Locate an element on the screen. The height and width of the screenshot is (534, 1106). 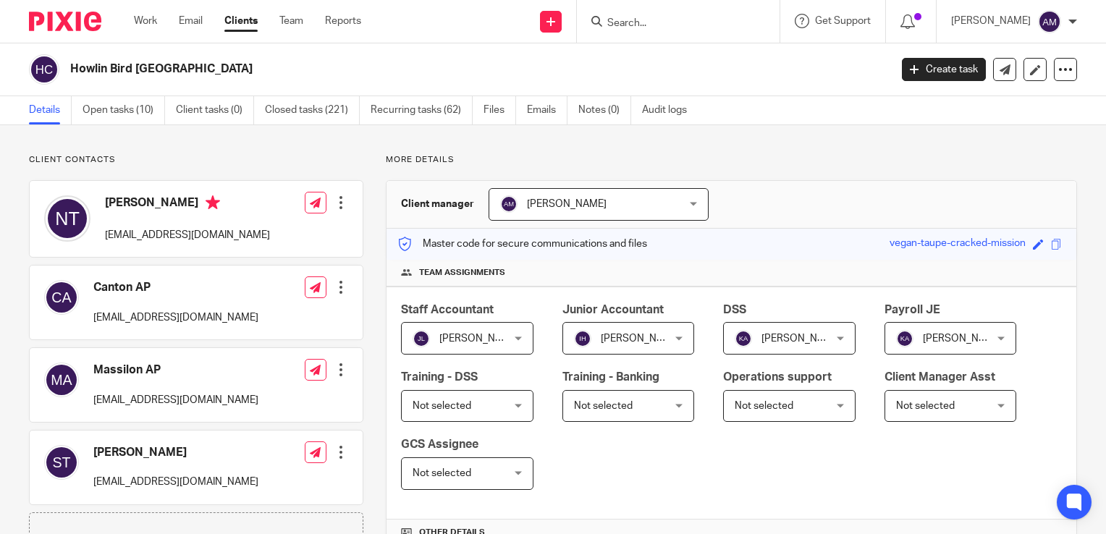
span: Training - DSS is located at coordinates (439, 377).